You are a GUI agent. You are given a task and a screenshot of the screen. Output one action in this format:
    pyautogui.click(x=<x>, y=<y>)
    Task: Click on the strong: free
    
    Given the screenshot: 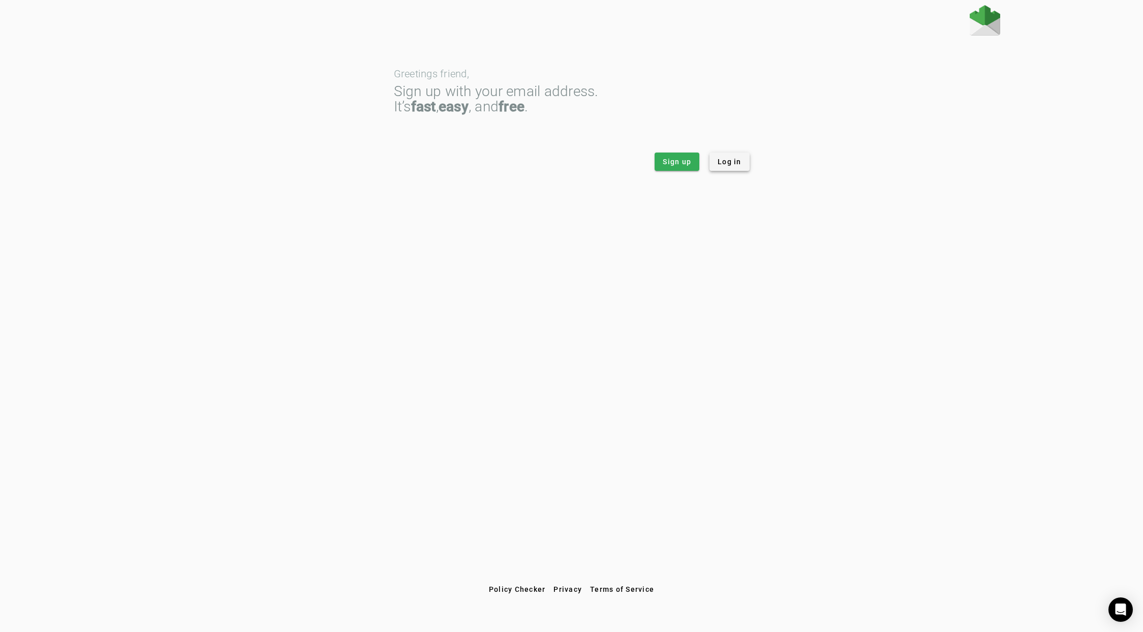 What is the action you would take?
    pyautogui.click(x=511, y=106)
    